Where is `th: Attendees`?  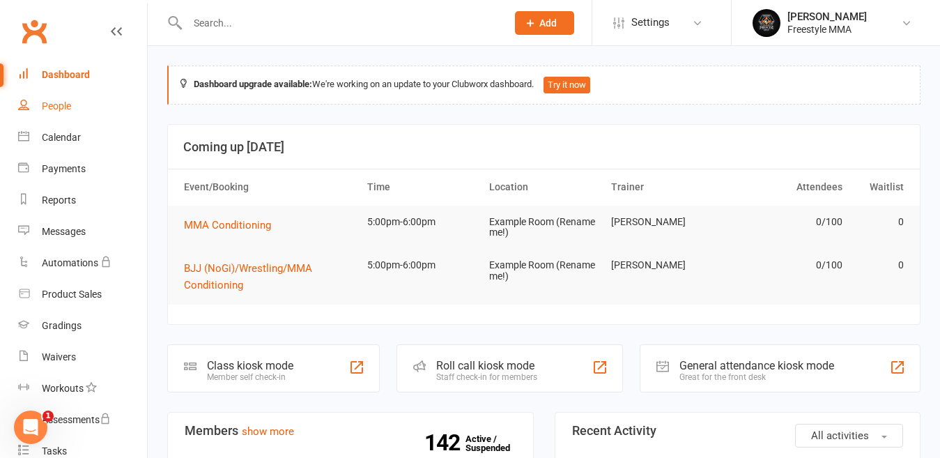
th: Attendees is located at coordinates (787, 187).